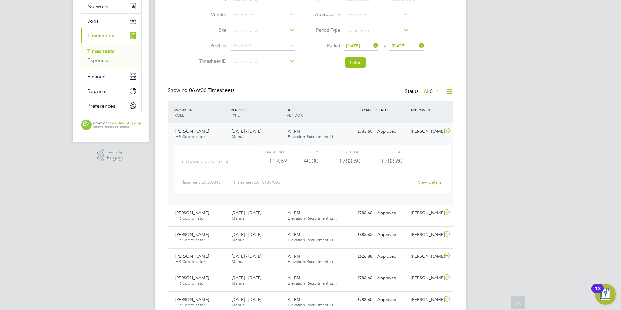  Describe the element at coordinates (111, 125) in the screenshot. I see `img: elevationrecruitmentgroup-logo-retina.png` at that location.